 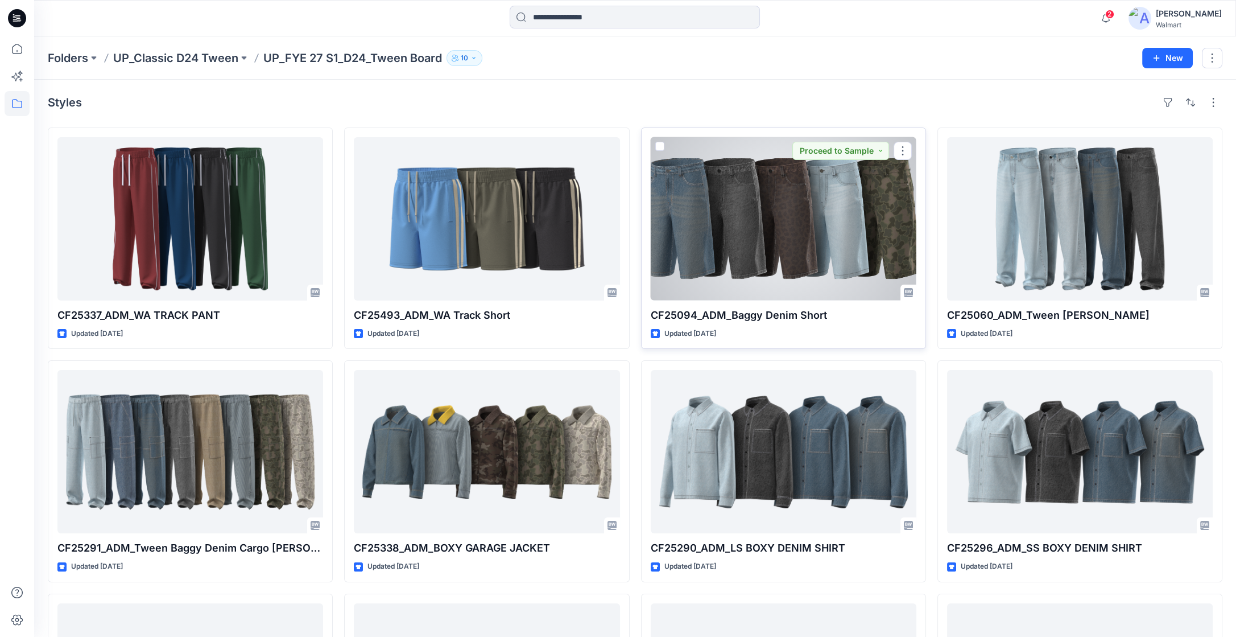 What do you see at coordinates (1189, 24) in the screenshot?
I see `div: Walmart` at bounding box center [1189, 24].